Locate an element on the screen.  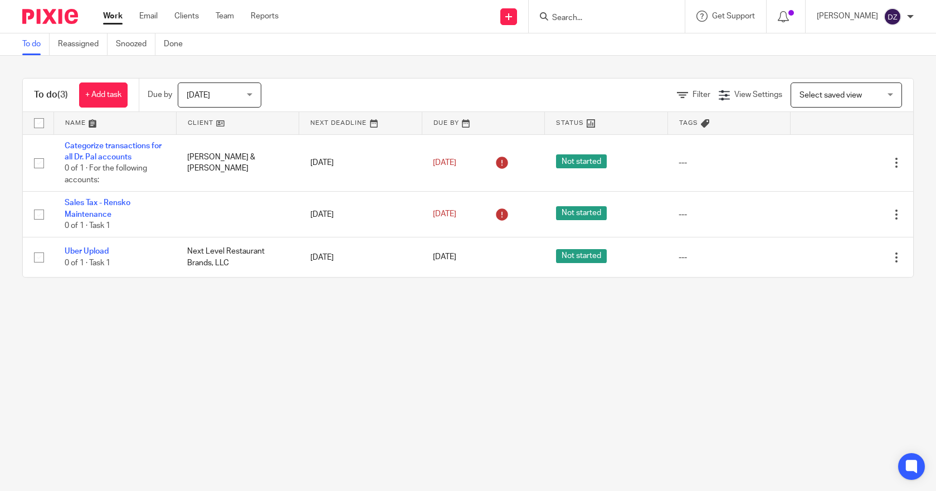
a: Categorize transactions for all Dr. Pal accounts is located at coordinates (113, 152).